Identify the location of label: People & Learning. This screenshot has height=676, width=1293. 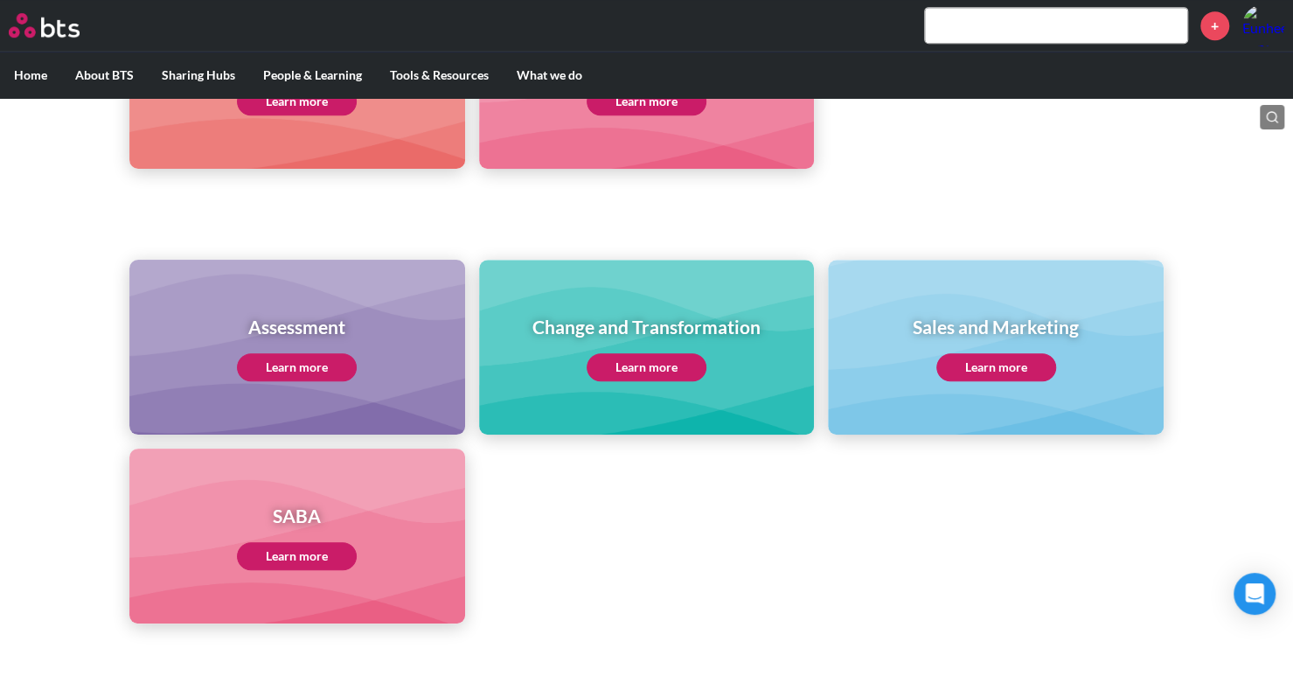
(312, 75).